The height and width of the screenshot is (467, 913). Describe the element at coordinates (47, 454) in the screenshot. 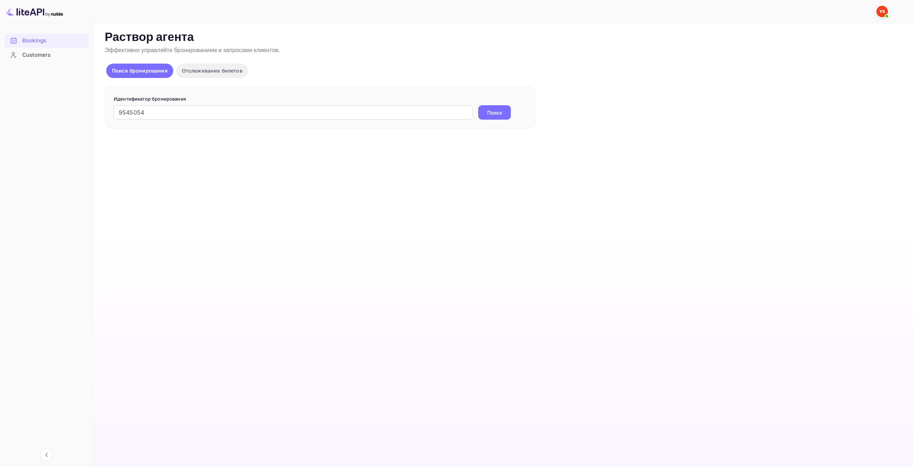

I see `button: Свернуть навигацию` at that location.